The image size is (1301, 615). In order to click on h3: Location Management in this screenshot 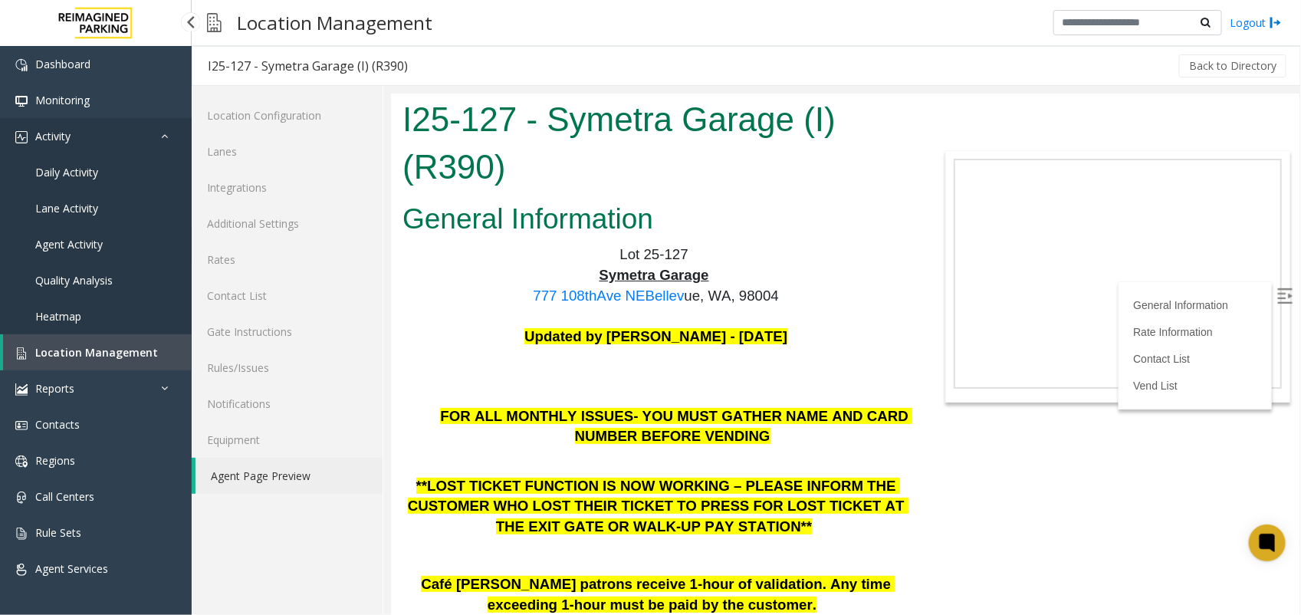, I will do `click(334, 22)`.